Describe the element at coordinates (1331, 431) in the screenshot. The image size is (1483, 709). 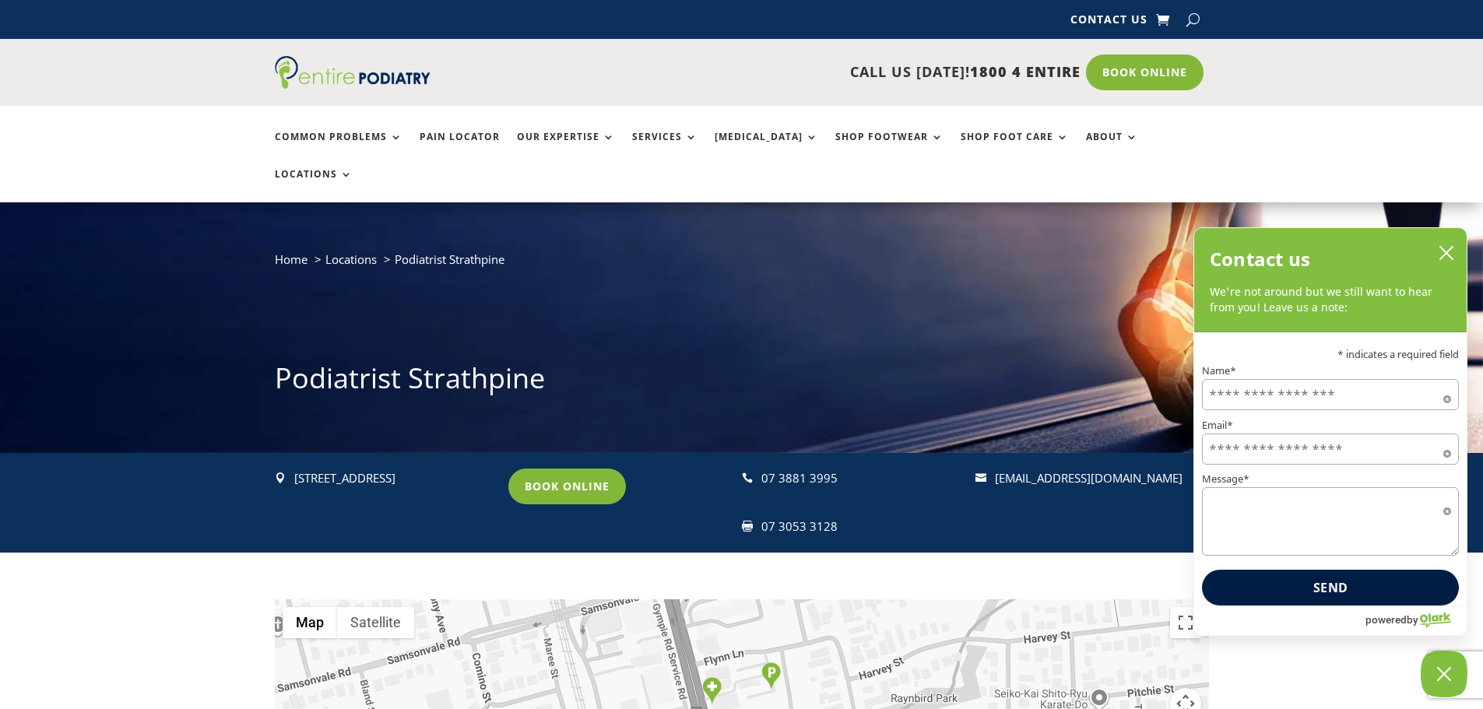
I see `div: olark chatbox` at that location.